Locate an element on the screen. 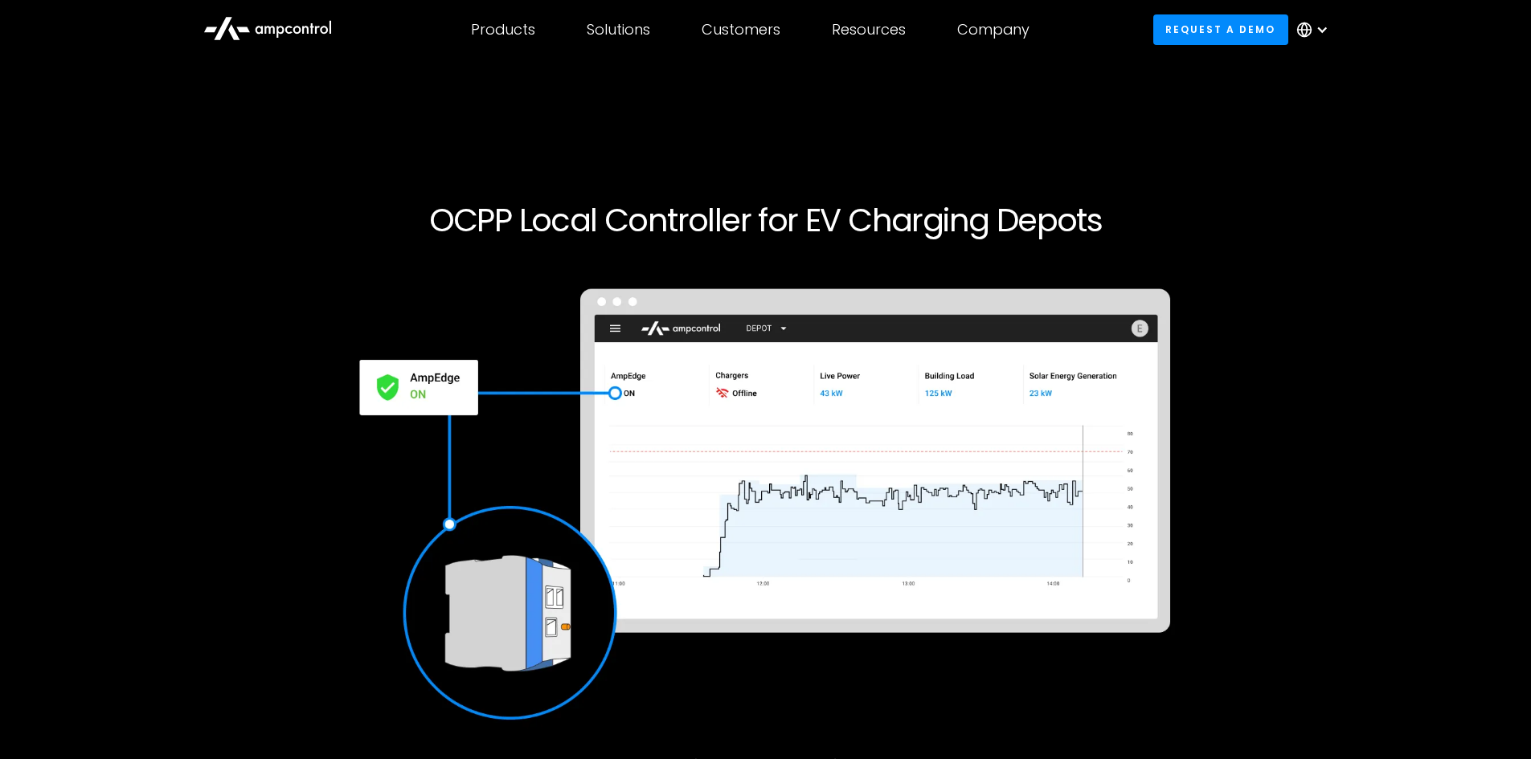 This screenshot has width=1531, height=759. div: Solutions is located at coordinates (618, 30).